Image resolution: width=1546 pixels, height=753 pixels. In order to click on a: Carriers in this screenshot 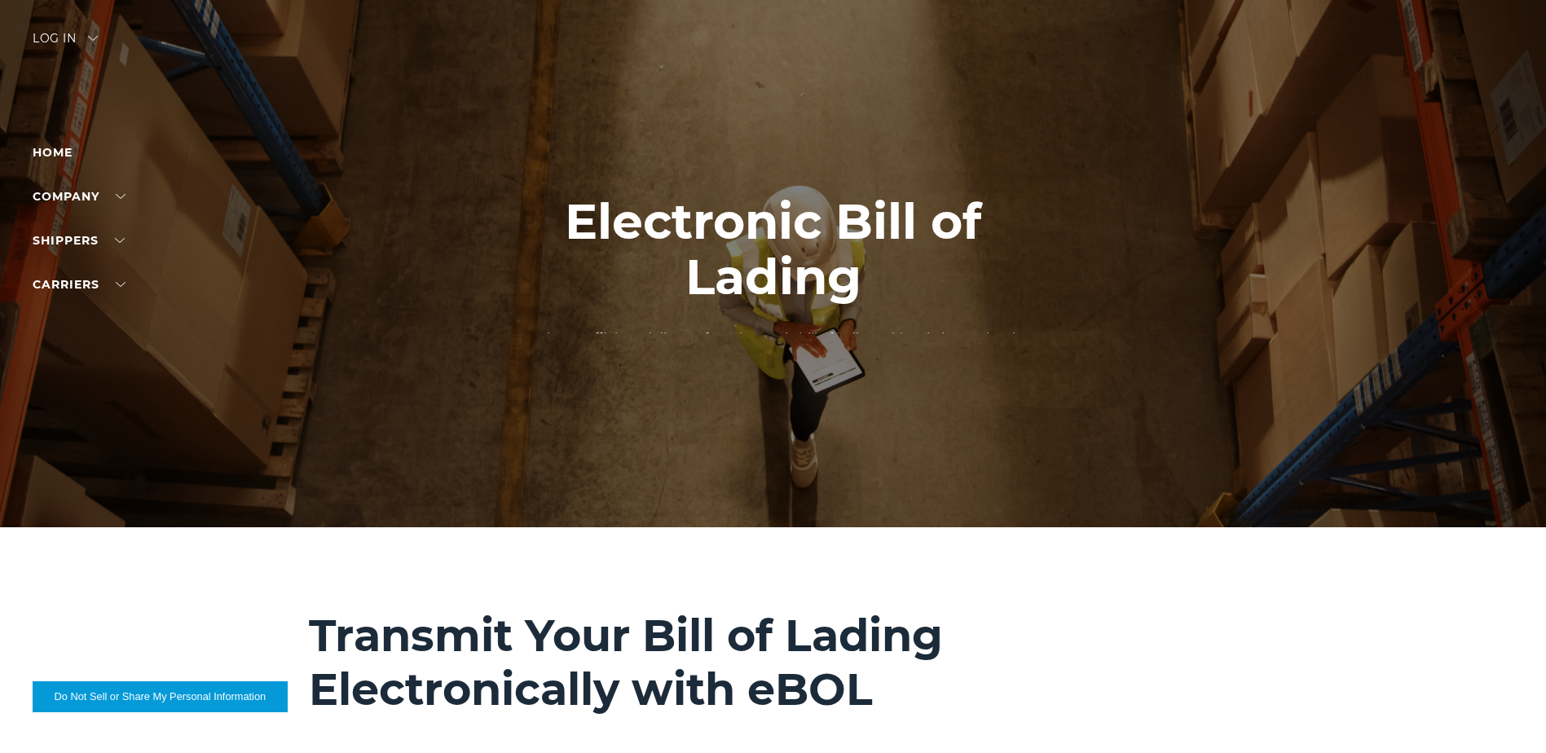, I will do `click(79, 284)`.